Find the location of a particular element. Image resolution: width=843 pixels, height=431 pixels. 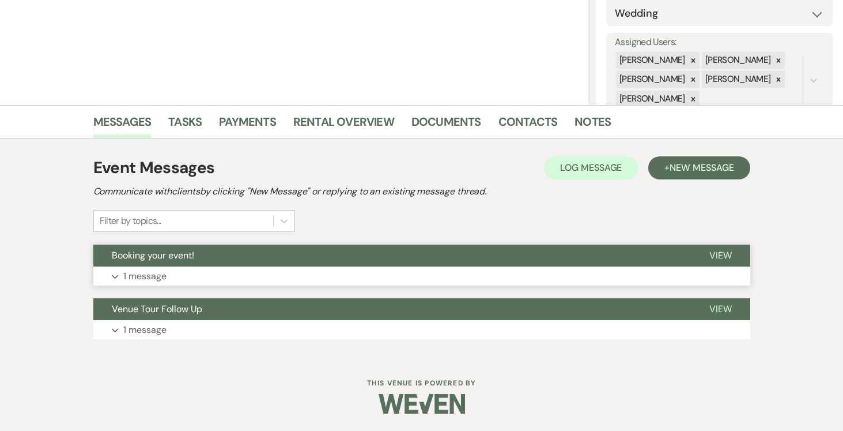

h2: Communicate with clients by clicking "New Message" or replying to an existing message thread. is located at coordinates (422, 191).